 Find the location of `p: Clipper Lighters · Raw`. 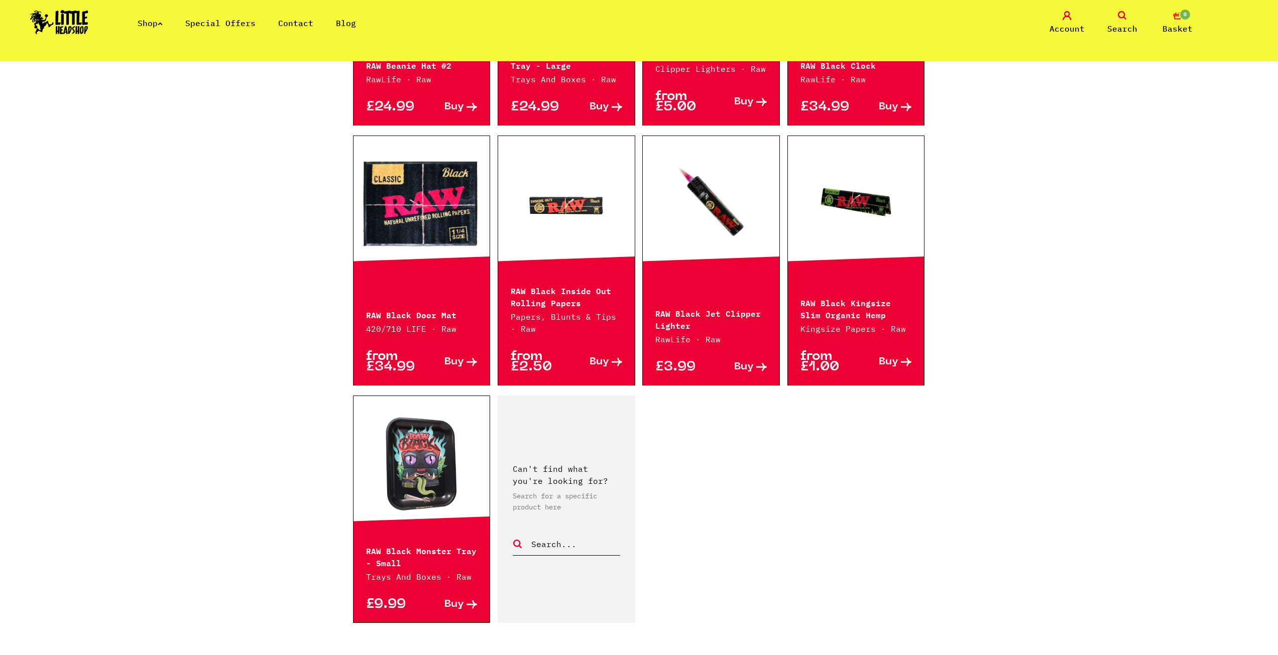

p: Clipper Lighters · Raw is located at coordinates (711, 69).